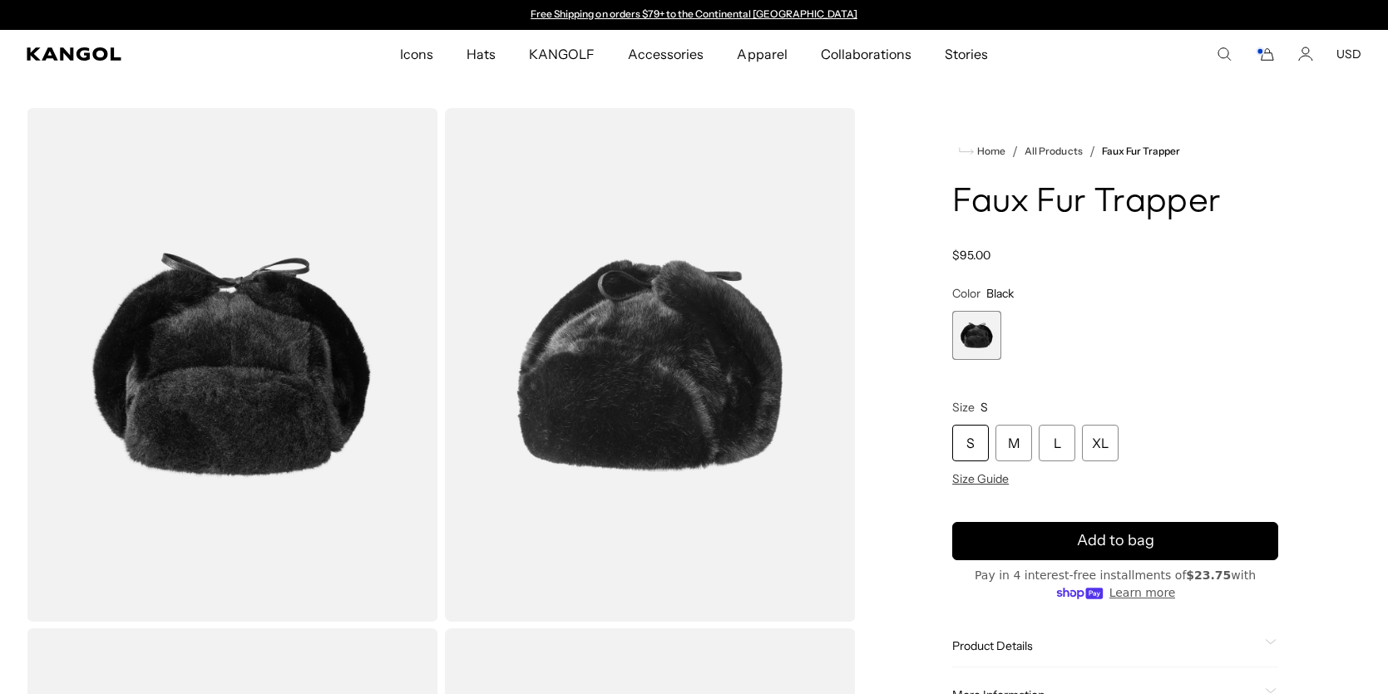  I want to click on div: 1 of 1, so click(976, 335).